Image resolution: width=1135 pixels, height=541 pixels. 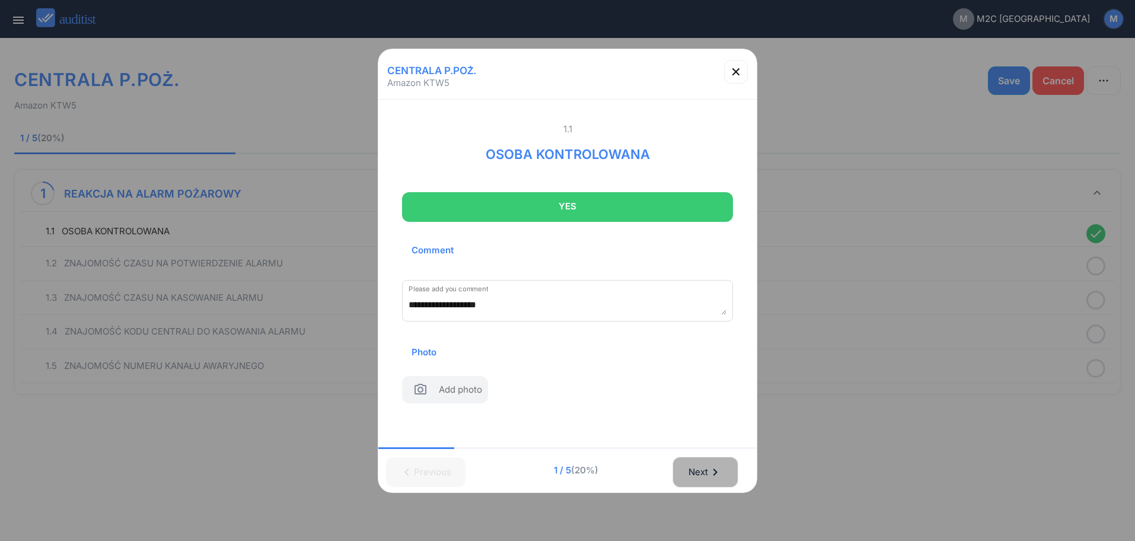 I want to click on textarea: Please add you comment, so click(x=567, y=305).